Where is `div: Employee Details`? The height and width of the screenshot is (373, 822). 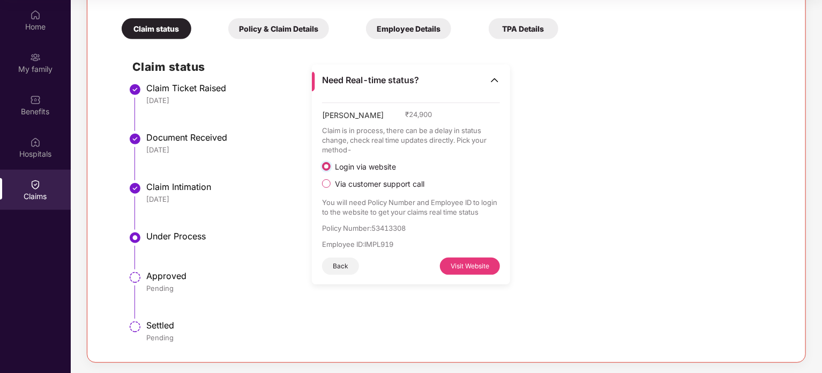
div: Employee Details is located at coordinates (409, 28).